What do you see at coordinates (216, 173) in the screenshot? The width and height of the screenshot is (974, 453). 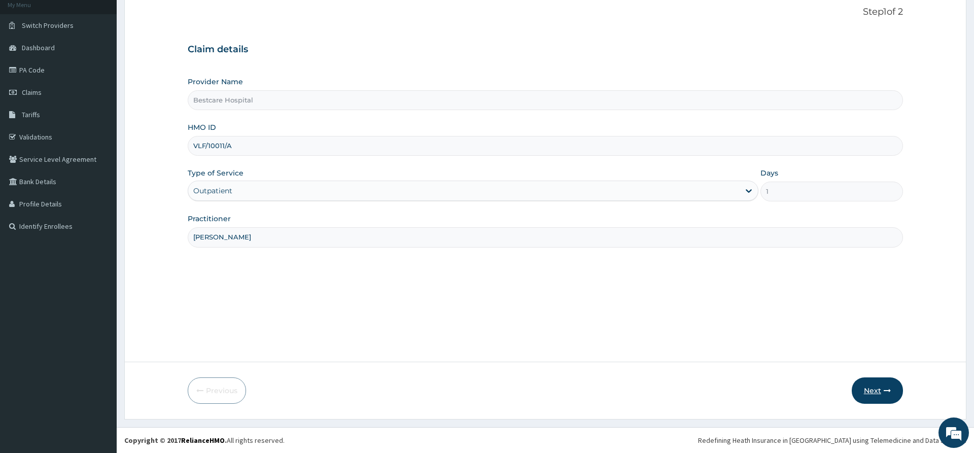 I see `label: Type of Service` at bounding box center [216, 173].